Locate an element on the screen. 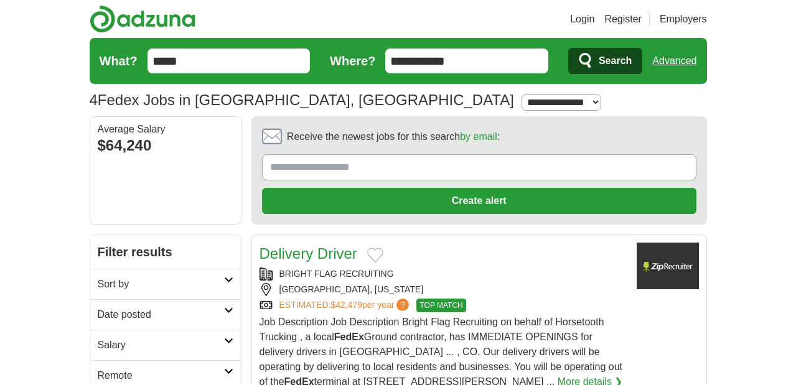 The image size is (796, 385). a: Login is located at coordinates (582, 19).